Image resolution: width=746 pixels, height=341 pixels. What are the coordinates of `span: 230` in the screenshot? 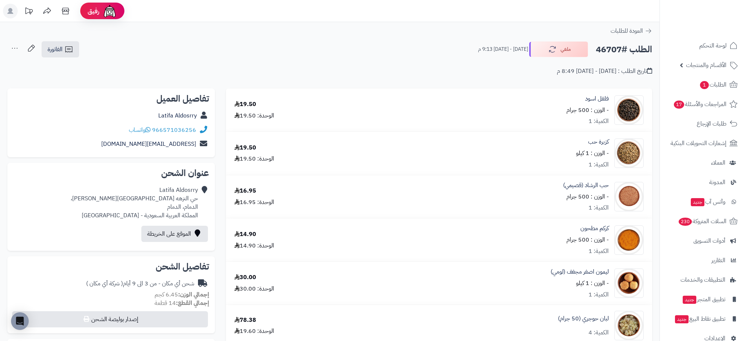 It's located at (685, 221).